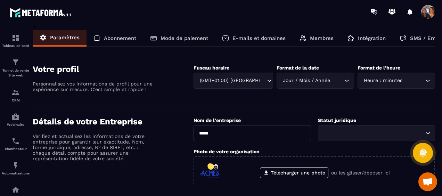 The image size is (442, 196). Describe the element at coordinates (16, 173) in the screenshot. I see `p: Automatisations` at that location.